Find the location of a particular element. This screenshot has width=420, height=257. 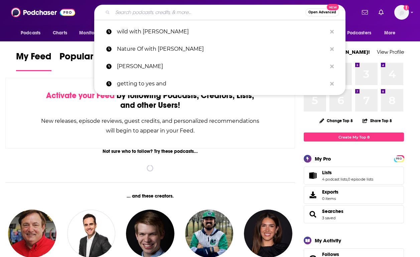

a: Charts is located at coordinates (60, 33).